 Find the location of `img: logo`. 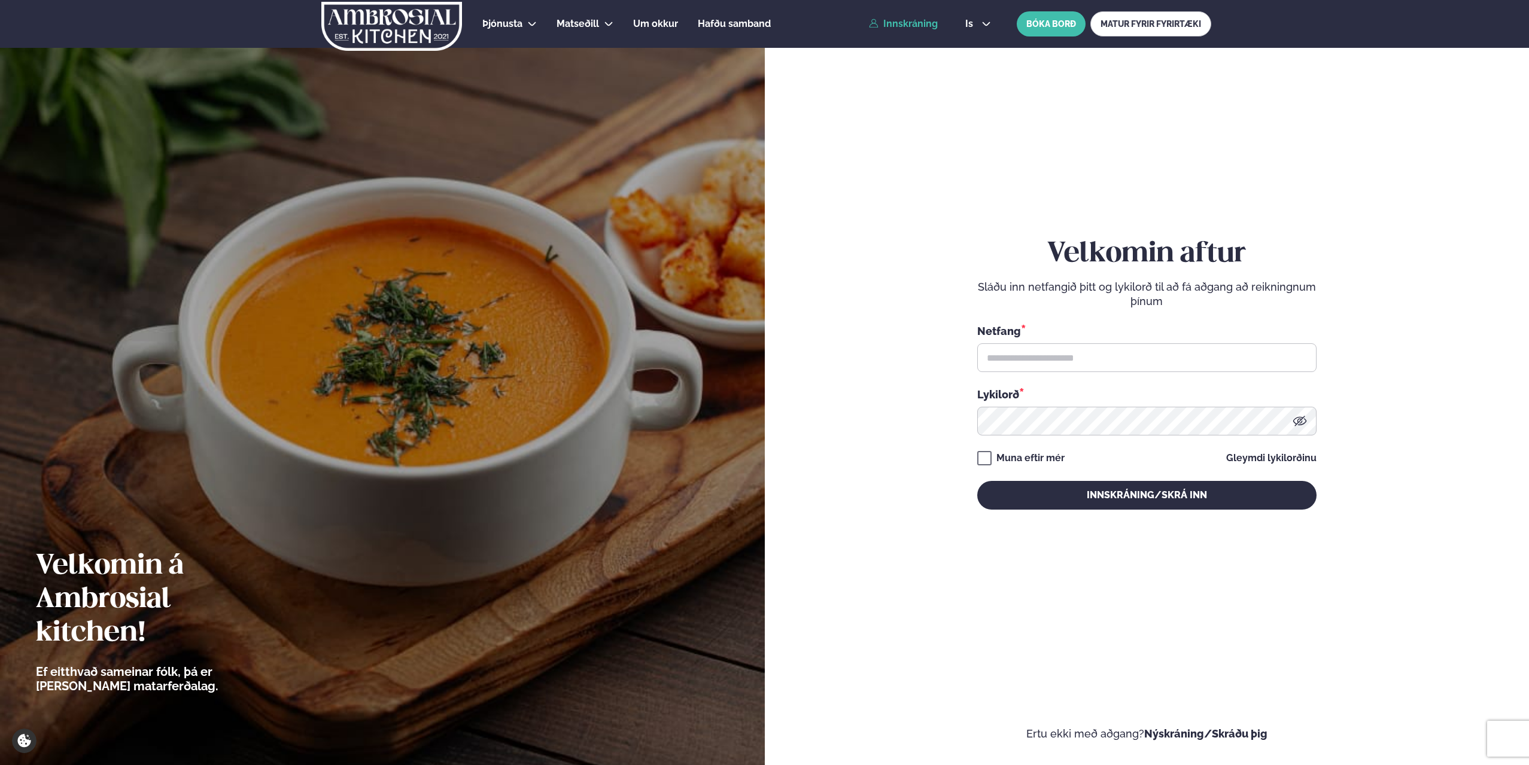

img: logo is located at coordinates (391, 26).